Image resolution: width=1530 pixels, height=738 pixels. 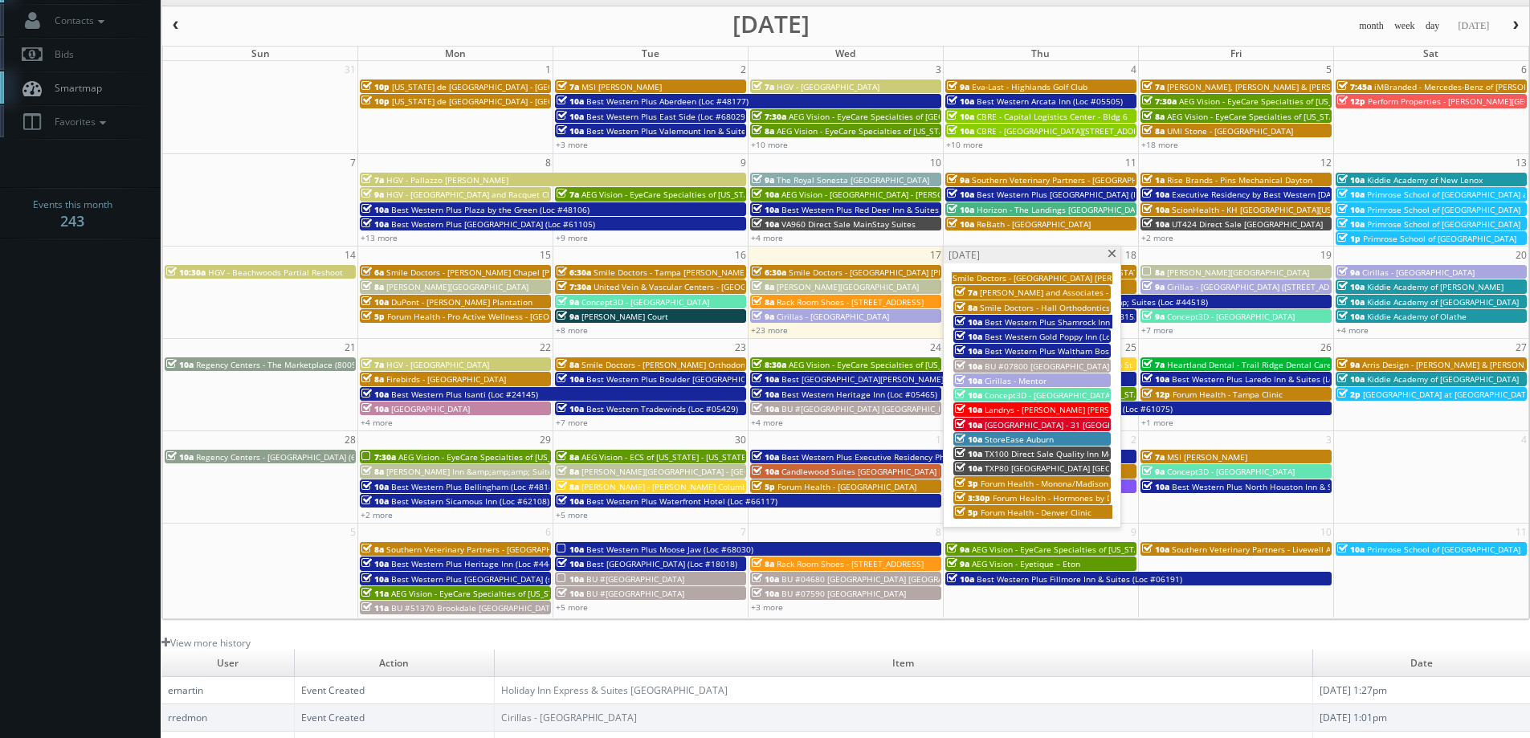 What do you see at coordinates (568, 194) in the screenshot?
I see `span: 7a` at bounding box center [568, 194].